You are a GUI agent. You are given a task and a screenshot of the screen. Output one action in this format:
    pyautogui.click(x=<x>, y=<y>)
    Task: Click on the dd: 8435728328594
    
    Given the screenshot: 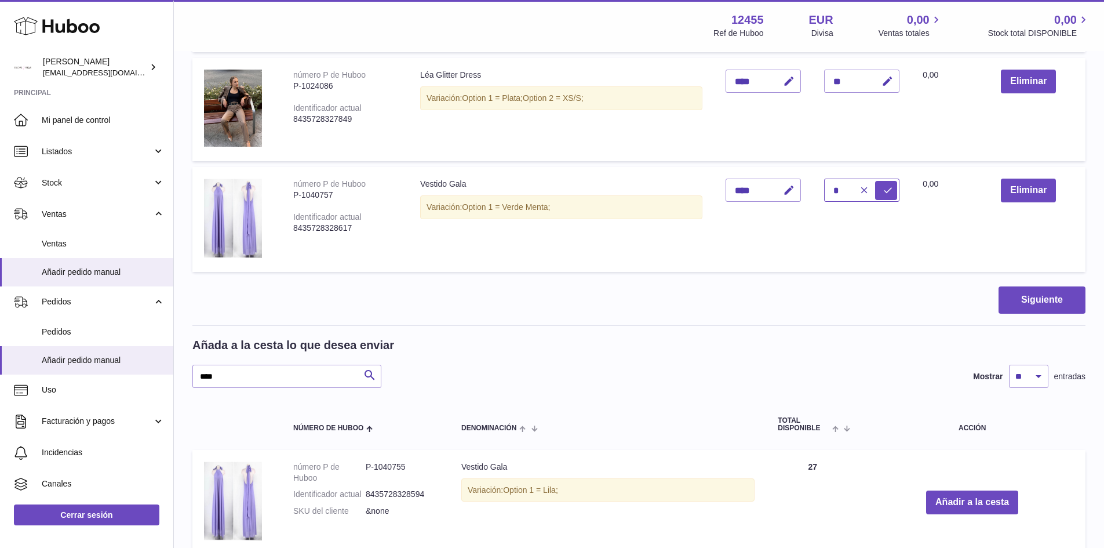 What is the action you would take?
    pyautogui.click(x=402, y=494)
    